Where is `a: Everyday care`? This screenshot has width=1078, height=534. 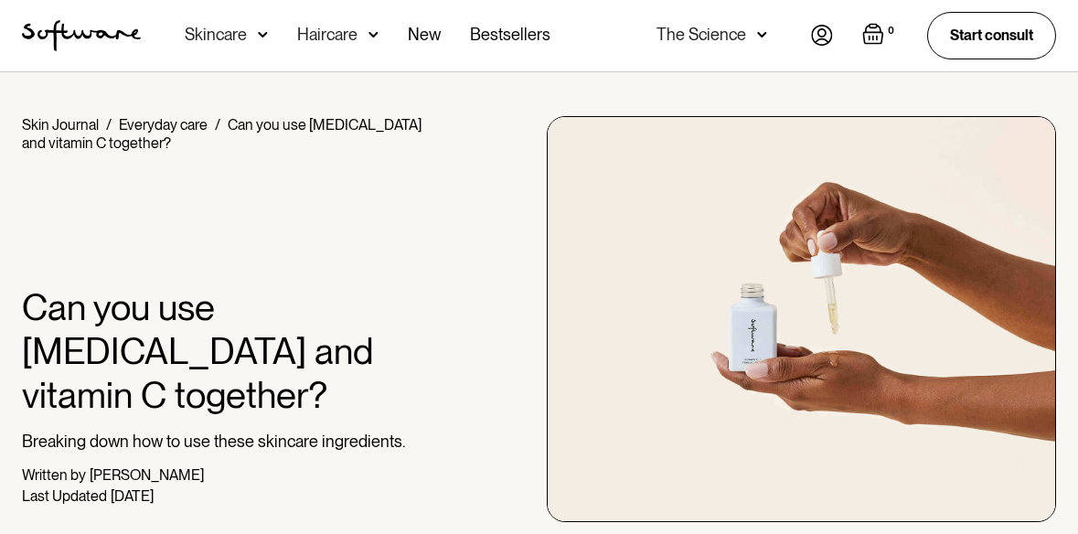 a: Everyday care is located at coordinates (163, 124).